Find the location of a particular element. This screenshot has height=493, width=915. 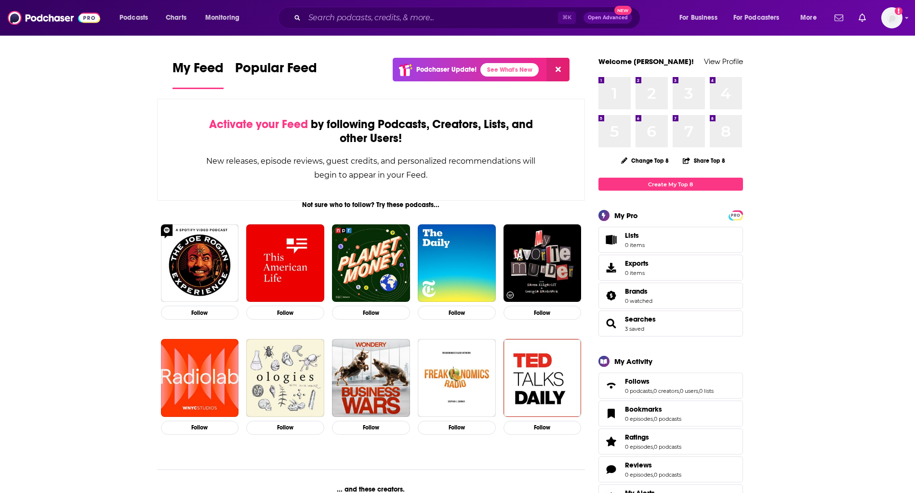

span: Follows is located at coordinates (671, 386).